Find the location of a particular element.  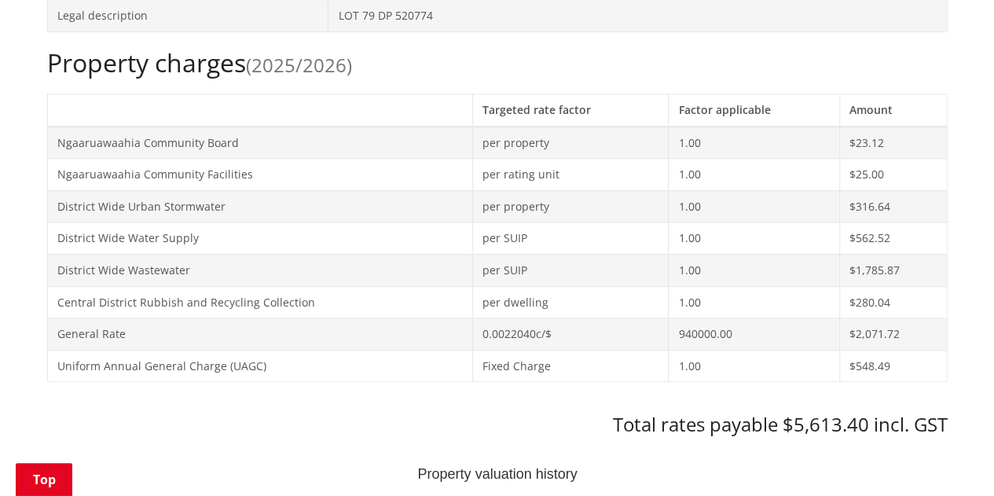

td: Central District Rubbish and Recycling Collection is located at coordinates (259, 302).